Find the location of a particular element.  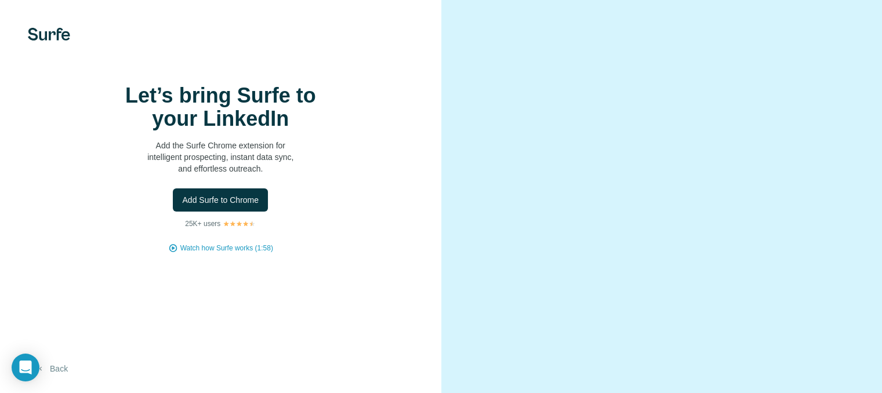

p: Add the Surfe Chrome extension for intelligent prospecting, instant data sync, and effortless out... is located at coordinates (220, 157).